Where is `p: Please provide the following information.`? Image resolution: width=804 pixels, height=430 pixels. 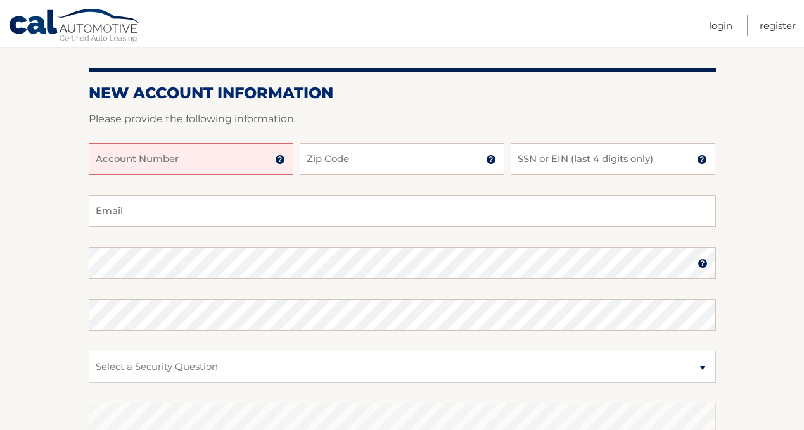
p: Please provide the following information. is located at coordinates (402, 119).